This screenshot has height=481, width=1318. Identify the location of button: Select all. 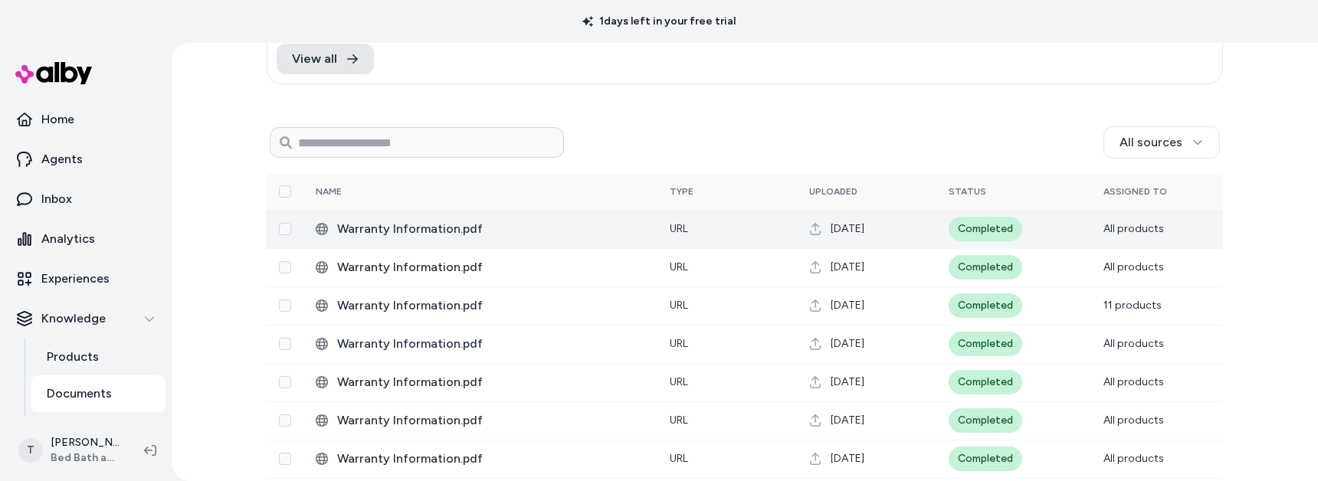
(285, 192).